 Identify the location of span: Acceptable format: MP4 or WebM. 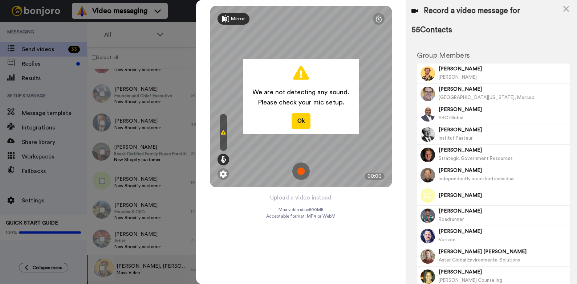
(300, 216).